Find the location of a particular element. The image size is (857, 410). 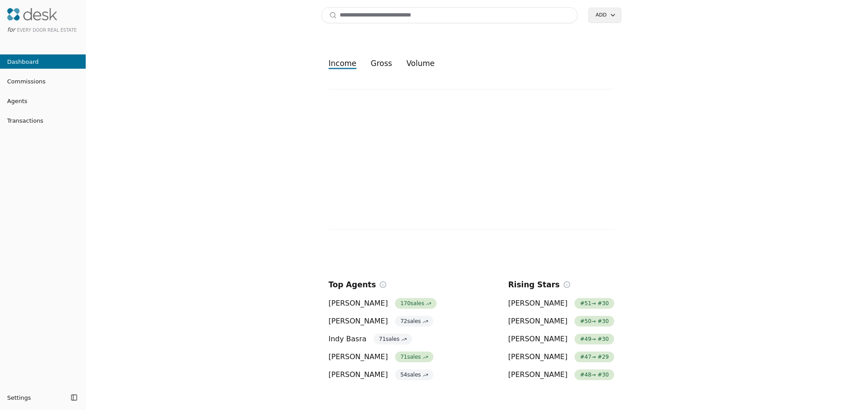

button: gross is located at coordinates (382, 63).